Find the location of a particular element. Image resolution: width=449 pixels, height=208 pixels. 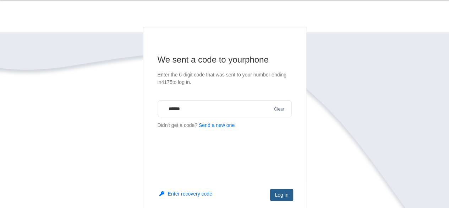

button: Enter recovery code is located at coordinates (186, 194).